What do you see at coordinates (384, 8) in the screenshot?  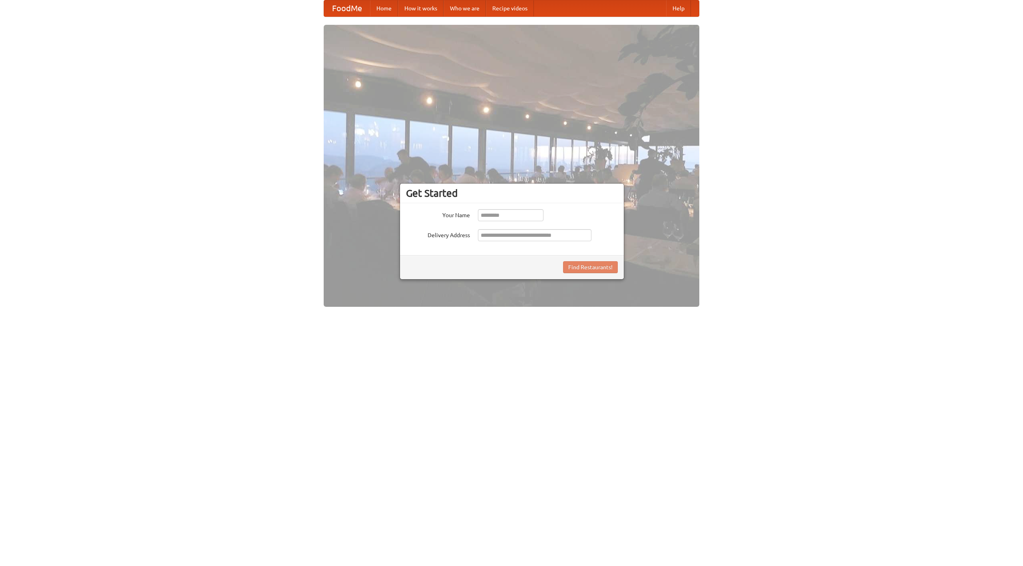 I see `a: Home` at bounding box center [384, 8].